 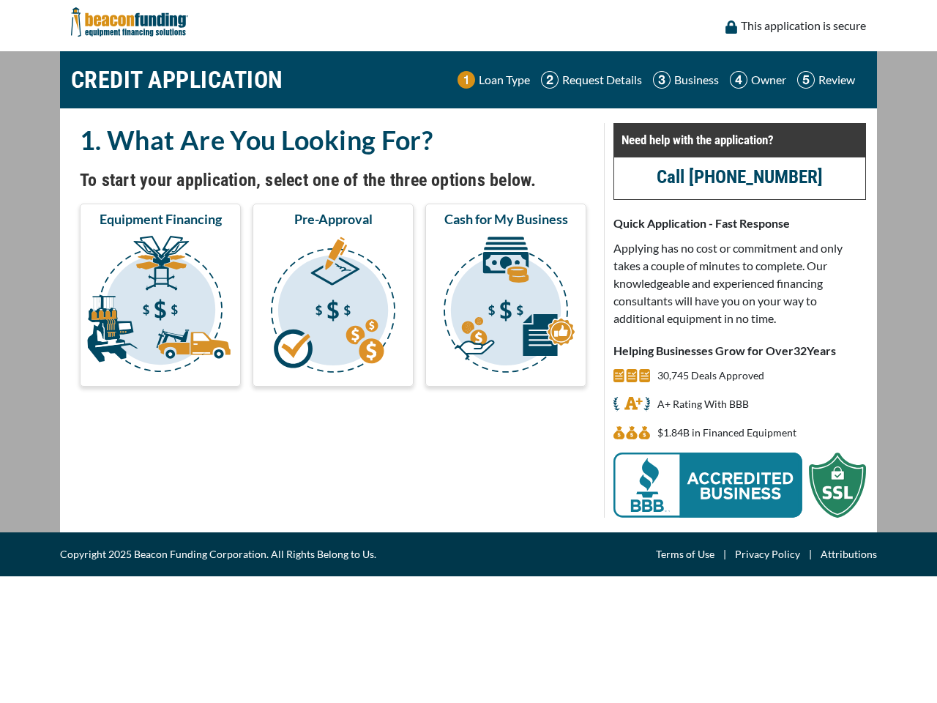 What do you see at coordinates (739, 283) in the screenshot?
I see `p: Applying has no cost or commitment and only takes a couple of minutes to complete. Our knowledgea...` at bounding box center [739, 283].